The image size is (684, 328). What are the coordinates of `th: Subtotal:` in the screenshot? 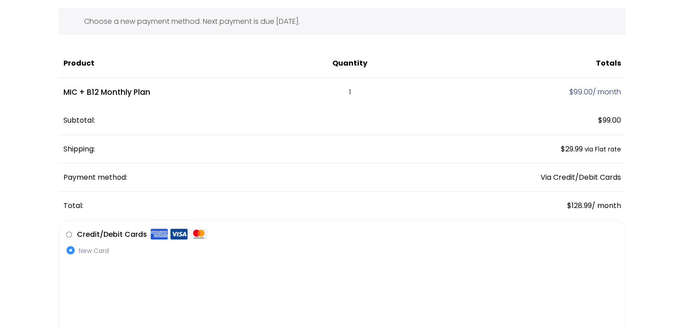 It's located at (232, 120).